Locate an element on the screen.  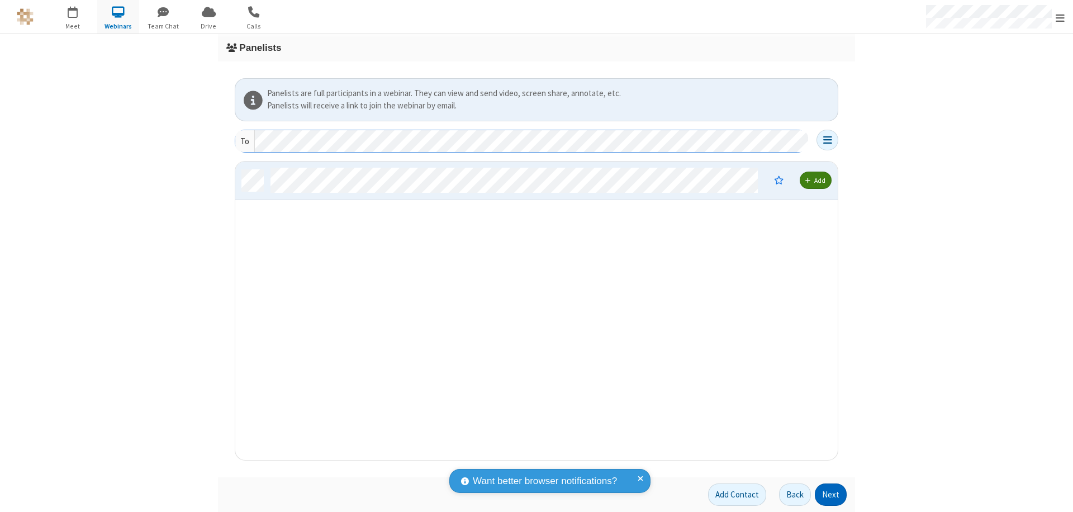
button: Open menu is located at coordinates (827, 140).